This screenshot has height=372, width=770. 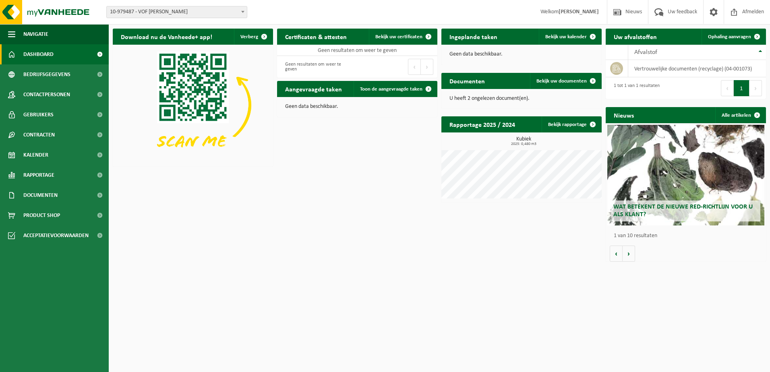 What do you see at coordinates (729, 37) in the screenshot?
I see `span: Ophaling aanvragen` at bounding box center [729, 37].